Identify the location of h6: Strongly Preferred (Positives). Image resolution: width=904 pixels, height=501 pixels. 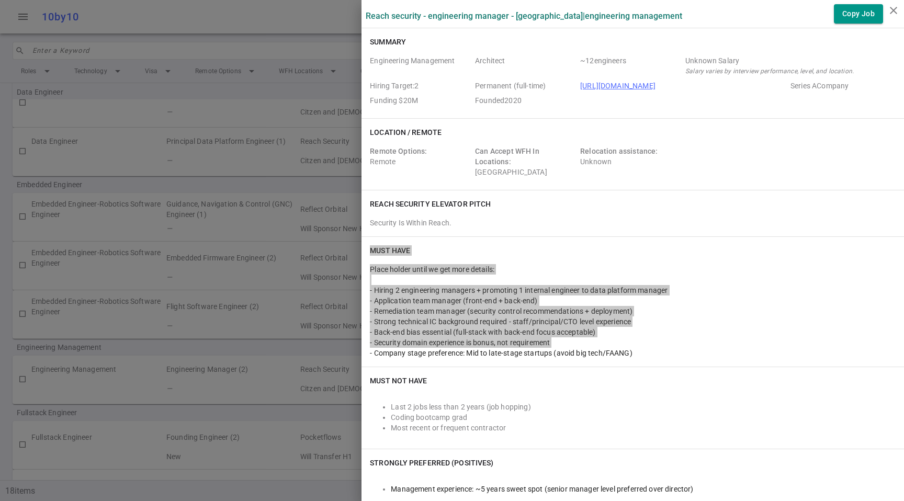
(432, 463).